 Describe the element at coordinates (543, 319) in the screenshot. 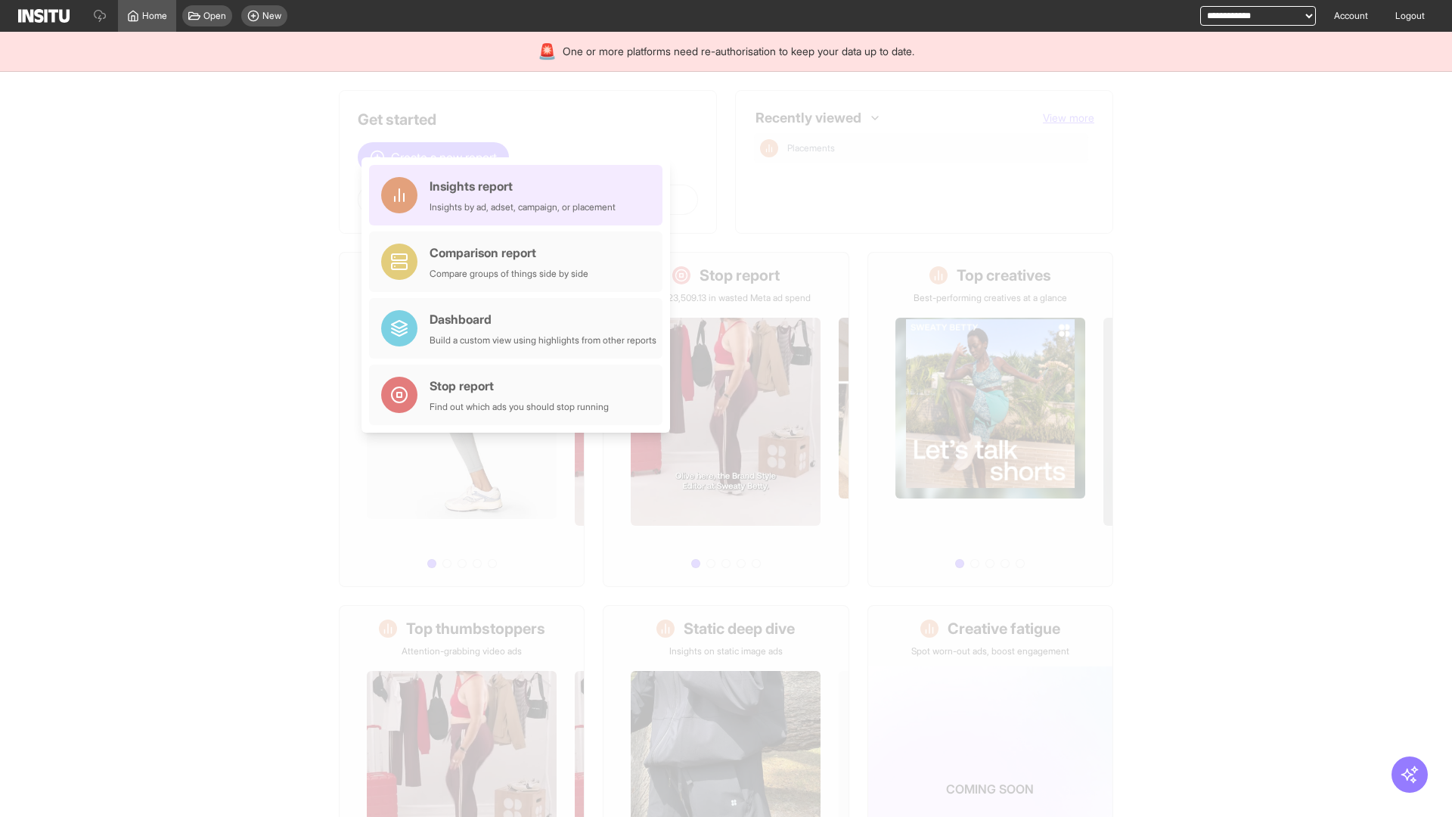

I see `div: Dashboard` at that location.